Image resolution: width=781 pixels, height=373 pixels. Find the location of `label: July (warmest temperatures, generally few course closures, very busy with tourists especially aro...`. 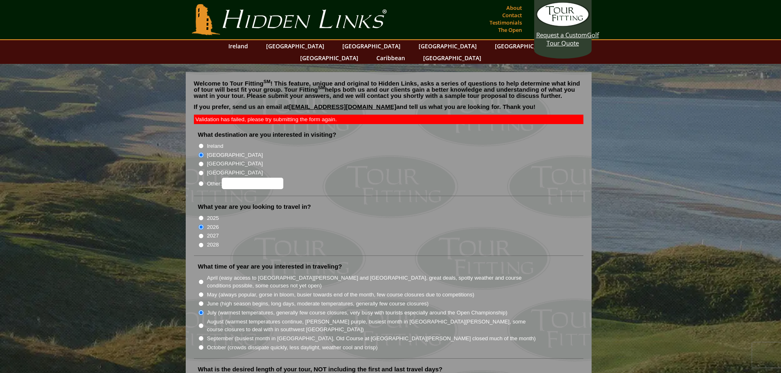

label: July (warmest temperatures, generally few course closures, very busy with tourists especially aro... is located at coordinates (357, 313).